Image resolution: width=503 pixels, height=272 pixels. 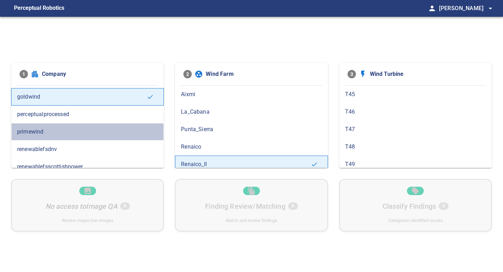 I want to click on span: Wind Farm, so click(x=262, y=74).